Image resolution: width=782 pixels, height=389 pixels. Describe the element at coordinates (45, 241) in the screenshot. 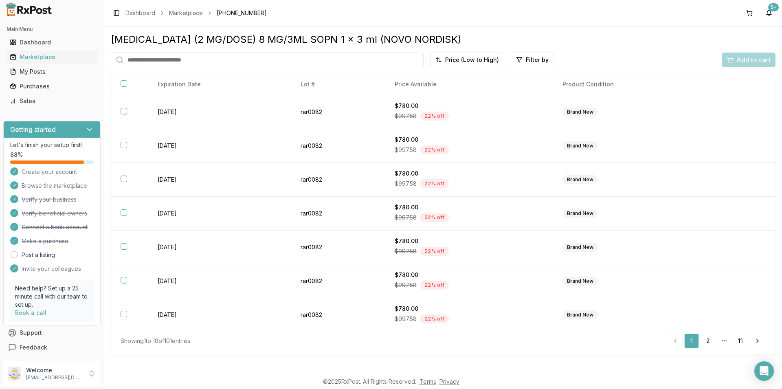

I see `span: Make a purchase` at that location.